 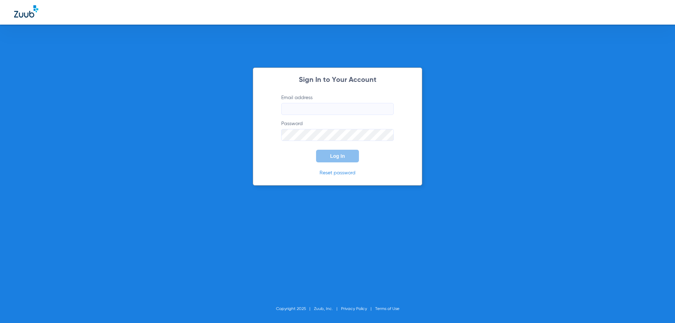 I want to click on input: Password, so click(x=337, y=135).